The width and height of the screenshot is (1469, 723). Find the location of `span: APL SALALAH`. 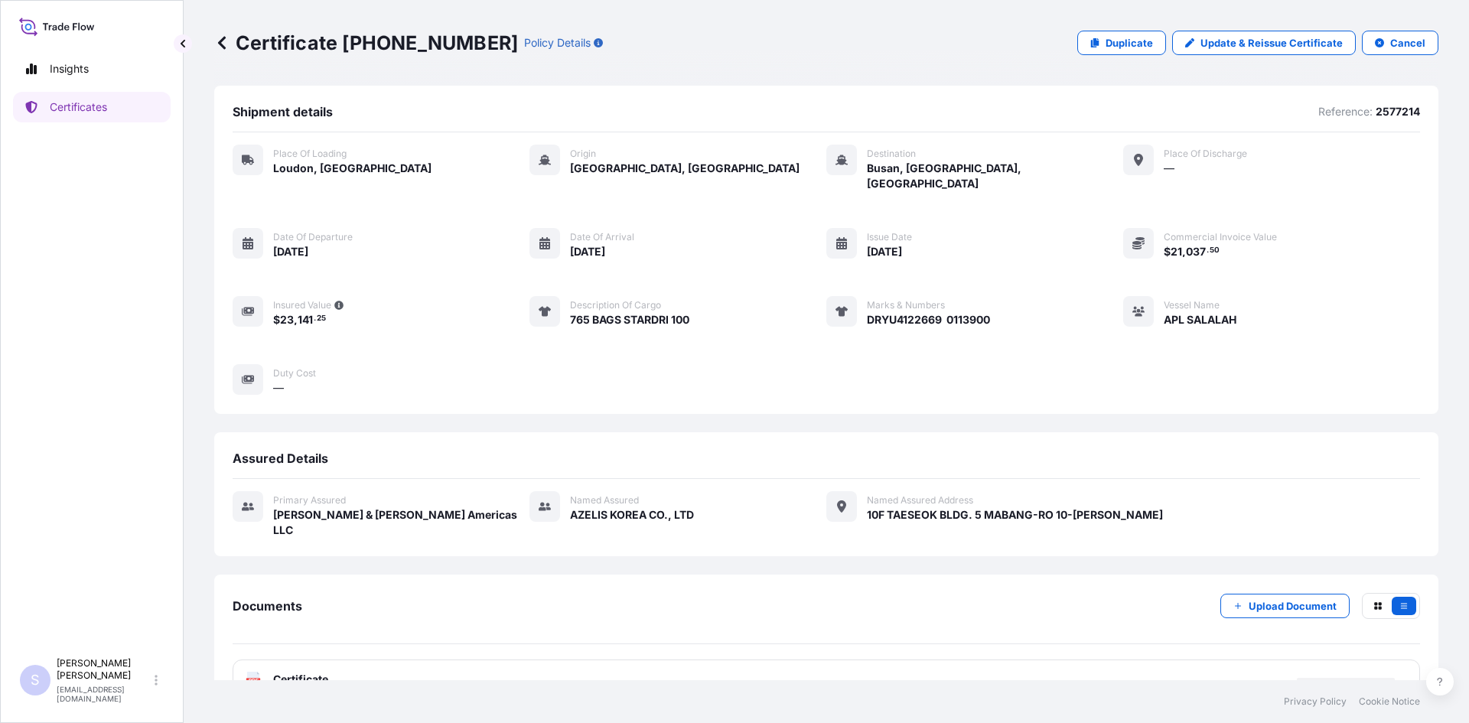

span: APL SALALAH is located at coordinates (1199, 320).